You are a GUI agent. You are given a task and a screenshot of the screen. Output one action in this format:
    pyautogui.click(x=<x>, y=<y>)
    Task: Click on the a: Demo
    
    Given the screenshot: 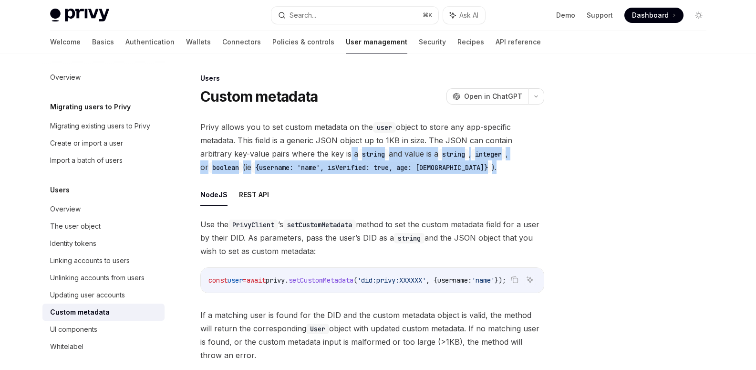 What is the action you would take?
    pyautogui.click(x=566, y=15)
    